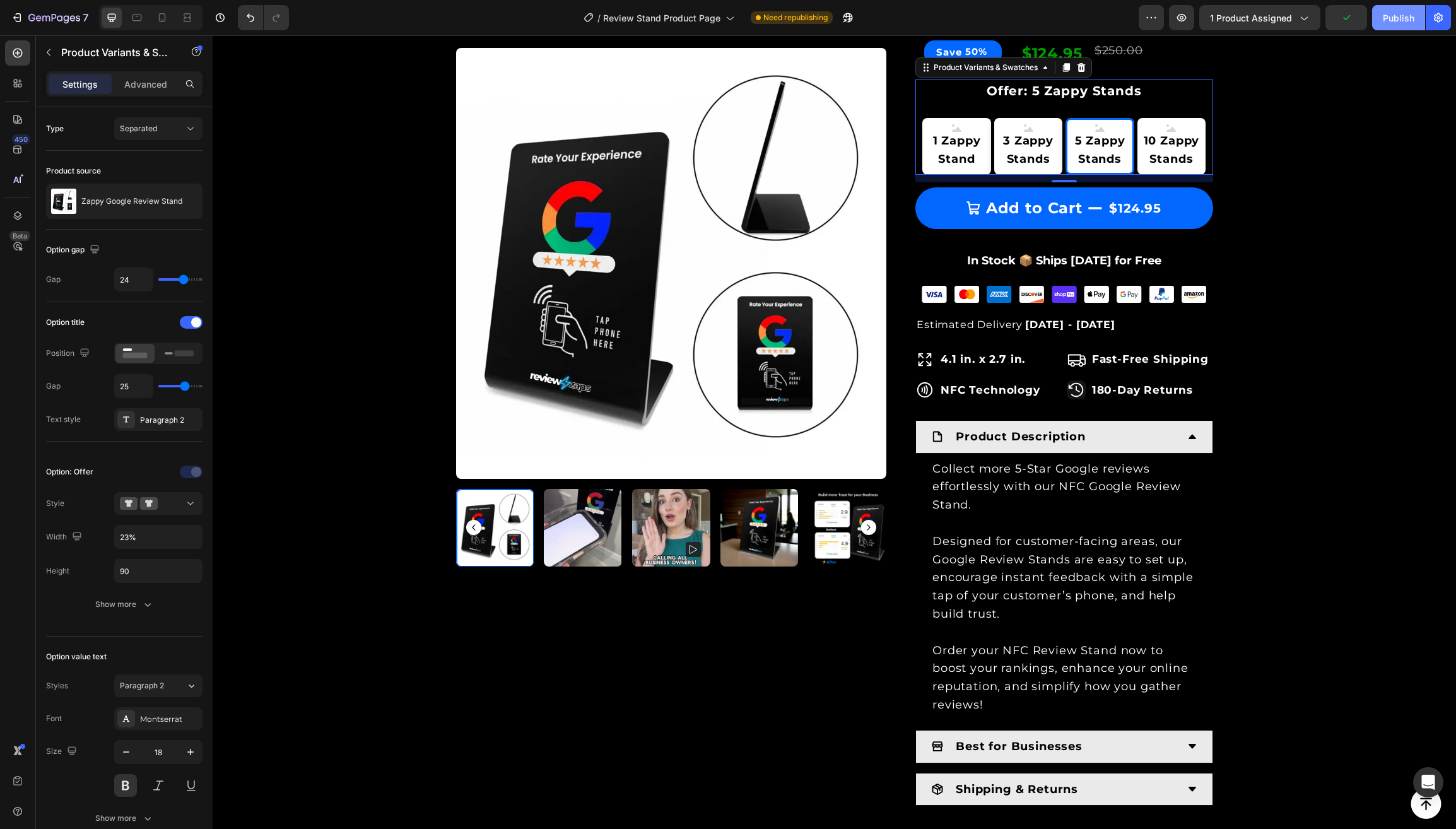 The height and width of the screenshot is (829, 1456). What do you see at coordinates (73, 250) in the screenshot?
I see `div: Option gap` at bounding box center [73, 250].